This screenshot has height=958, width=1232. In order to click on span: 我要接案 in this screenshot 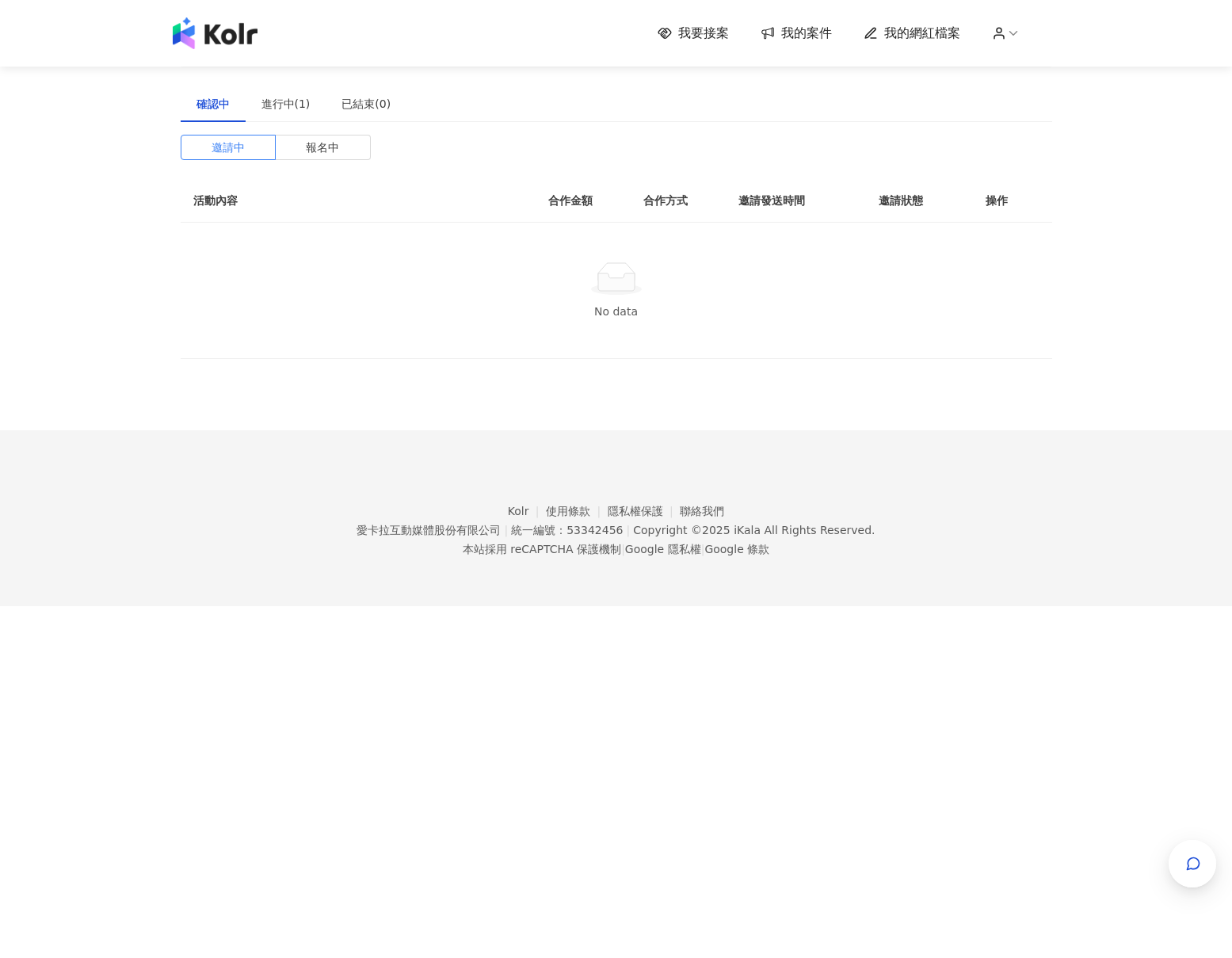, I will do `click(704, 34)`.